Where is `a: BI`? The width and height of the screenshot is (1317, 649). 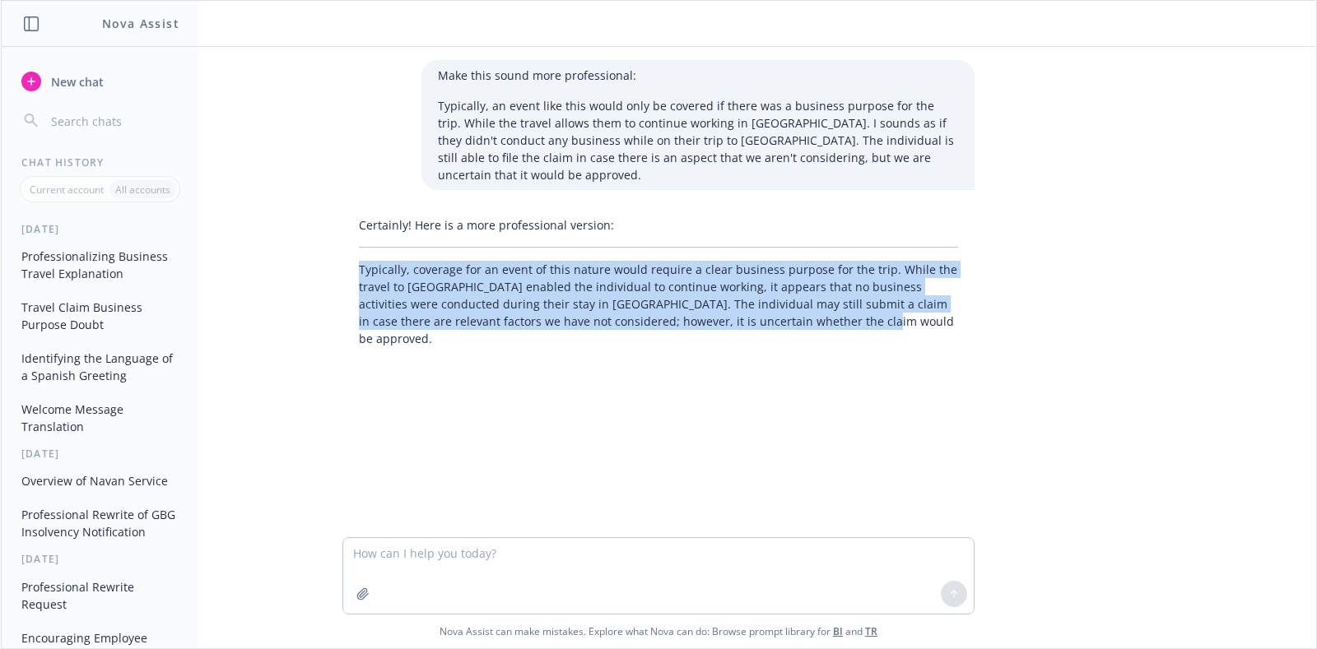
a: BI is located at coordinates (838, 631).